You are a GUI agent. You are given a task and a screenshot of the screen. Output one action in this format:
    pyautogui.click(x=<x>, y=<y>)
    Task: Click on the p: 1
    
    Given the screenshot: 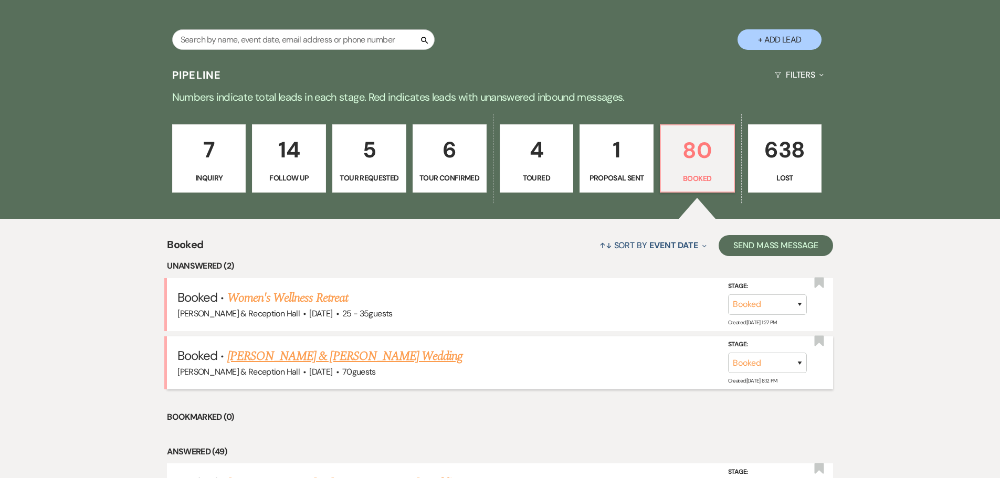 What is the action you would take?
    pyautogui.click(x=616, y=150)
    